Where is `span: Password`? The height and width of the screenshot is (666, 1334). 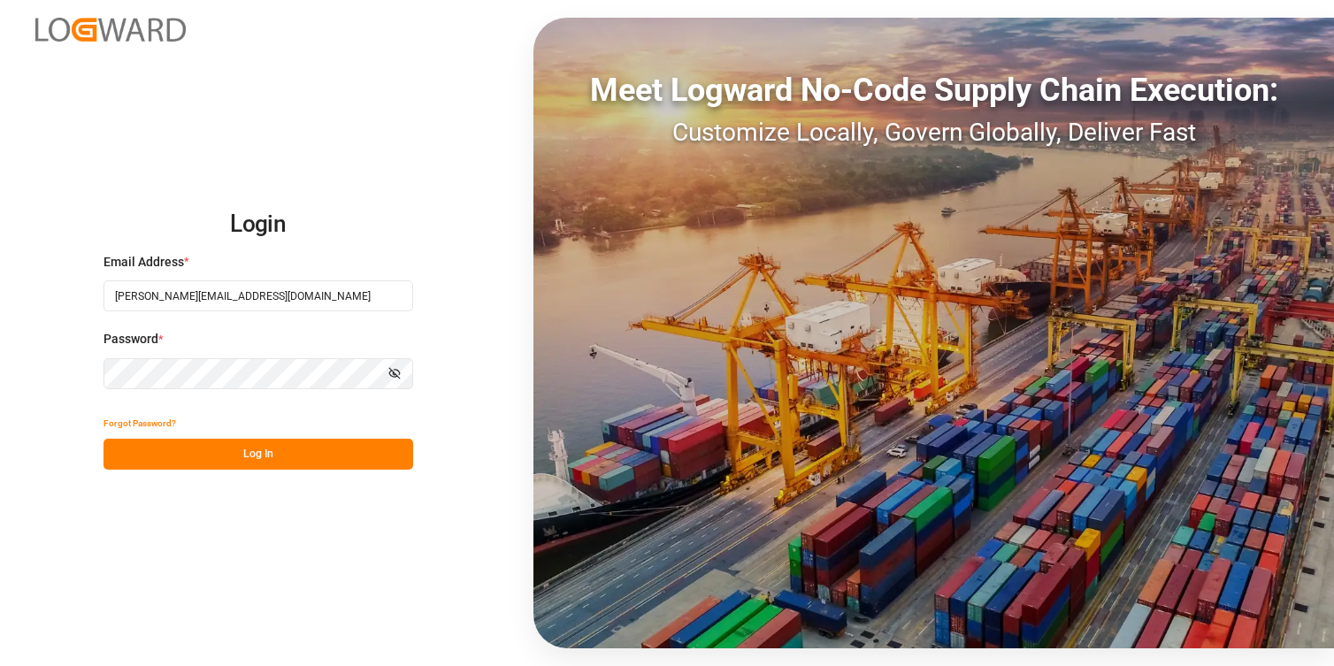
span: Password is located at coordinates (131, 339).